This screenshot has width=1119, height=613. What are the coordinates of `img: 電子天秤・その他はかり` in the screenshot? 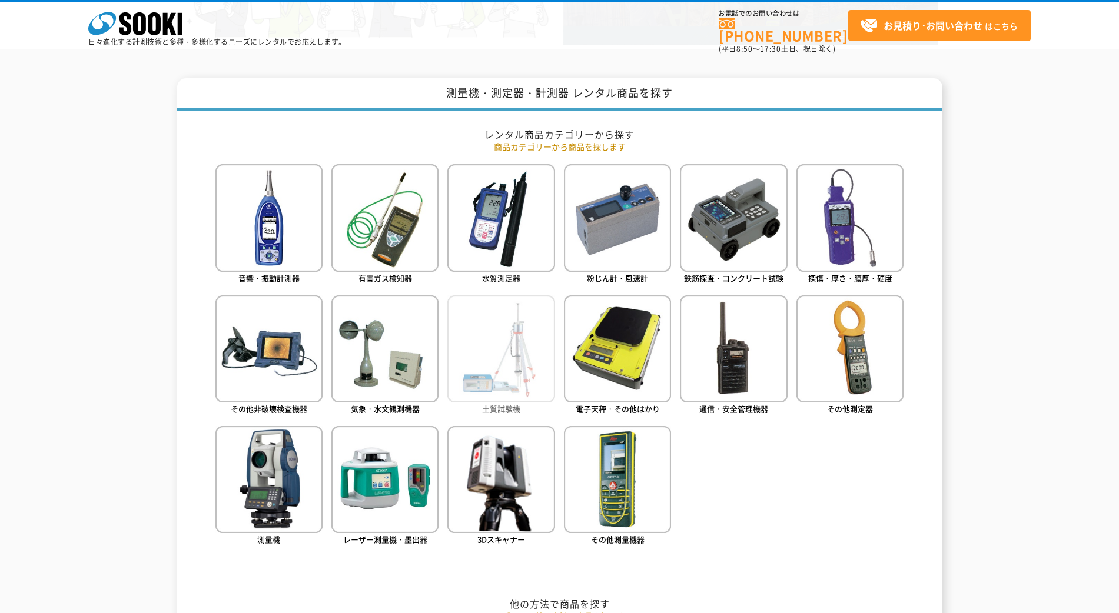 It's located at (618, 349).